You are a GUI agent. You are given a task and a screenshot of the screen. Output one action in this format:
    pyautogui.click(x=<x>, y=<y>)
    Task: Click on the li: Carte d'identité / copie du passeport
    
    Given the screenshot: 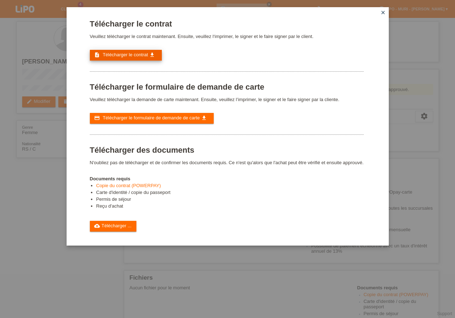 What is the action you would take?
    pyautogui.click(x=230, y=193)
    